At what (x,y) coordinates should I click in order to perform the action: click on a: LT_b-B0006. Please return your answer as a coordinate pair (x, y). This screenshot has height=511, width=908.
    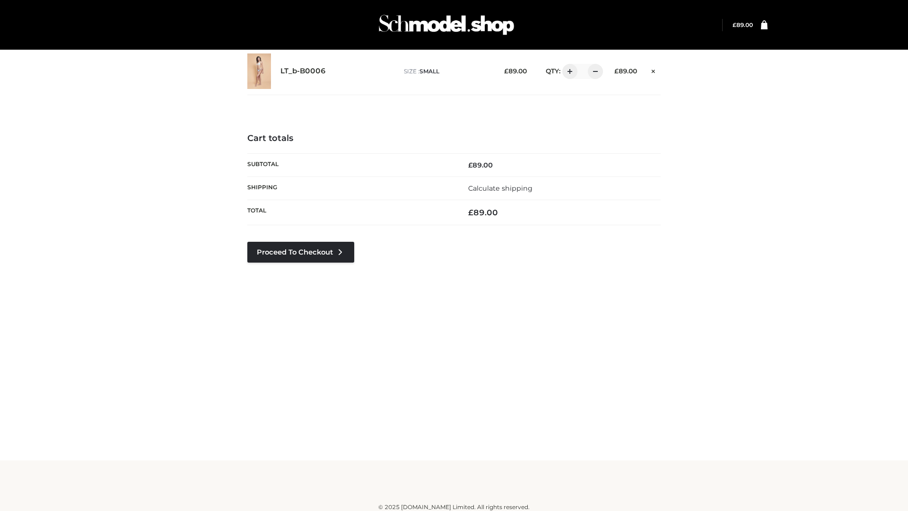
    Looking at the image, I should click on (303, 71).